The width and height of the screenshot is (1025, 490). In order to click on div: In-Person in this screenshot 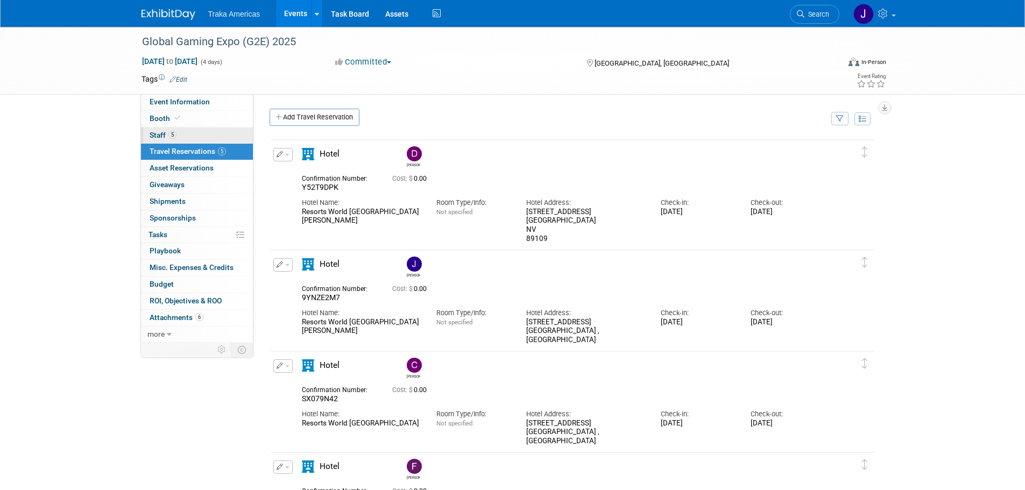, I will do `click(873, 62)`.